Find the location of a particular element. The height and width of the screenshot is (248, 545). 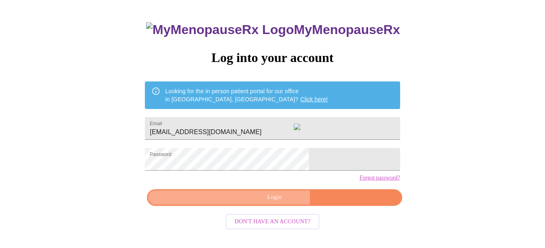

a: Forgot password? is located at coordinates (380, 178).